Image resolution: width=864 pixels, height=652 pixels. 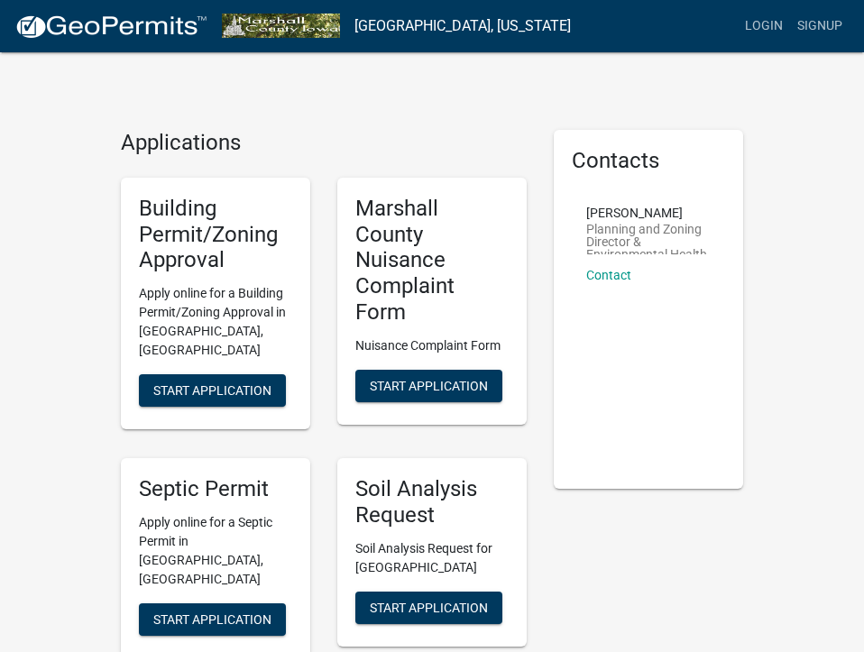 What do you see at coordinates (280, 25) in the screenshot?
I see `img: Marshall County, Iowa` at bounding box center [280, 25].